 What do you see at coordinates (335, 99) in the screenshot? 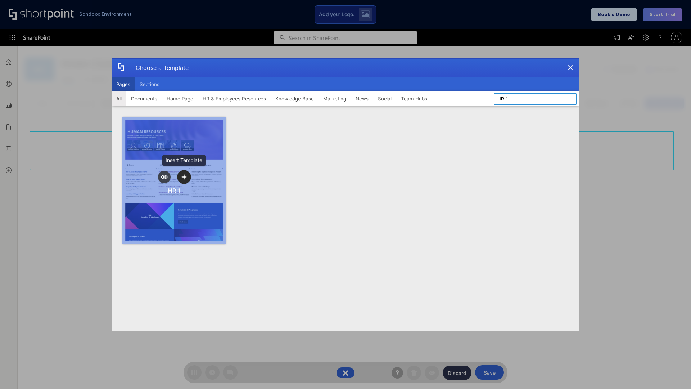
I see `button: Marketing` at bounding box center [335, 99].